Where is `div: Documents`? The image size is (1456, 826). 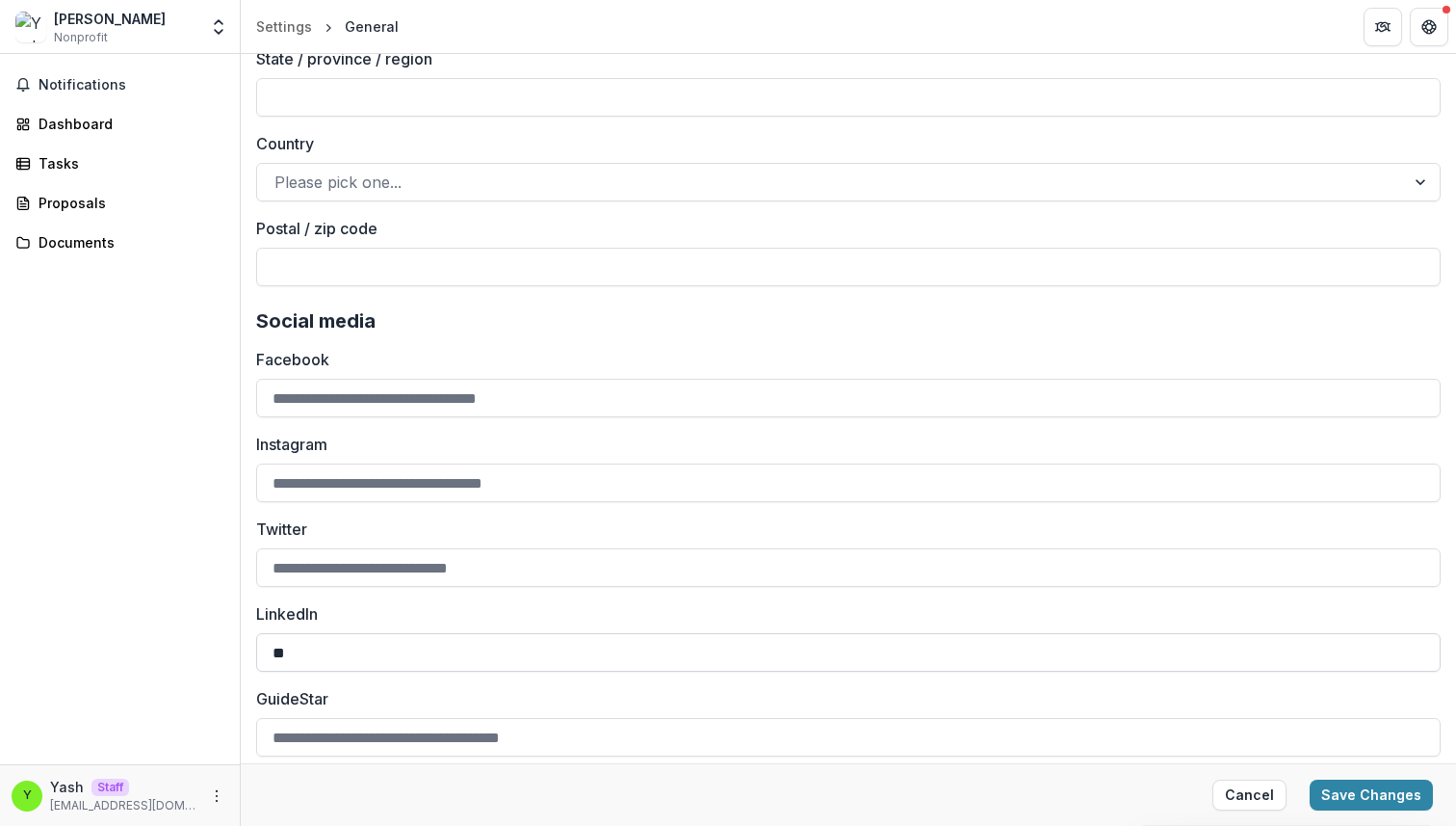
div: Documents is located at coordinates (127, 242).